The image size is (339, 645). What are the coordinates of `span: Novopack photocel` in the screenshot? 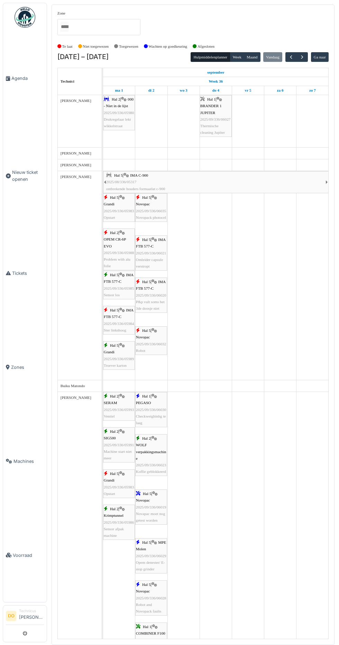 It's located at (151, 217).